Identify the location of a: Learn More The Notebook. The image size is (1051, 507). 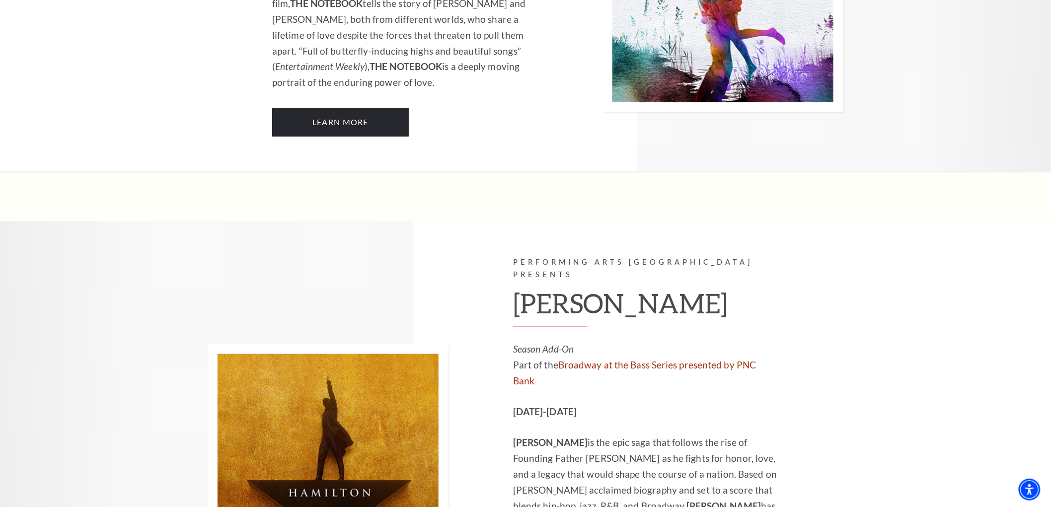
(340, 122).